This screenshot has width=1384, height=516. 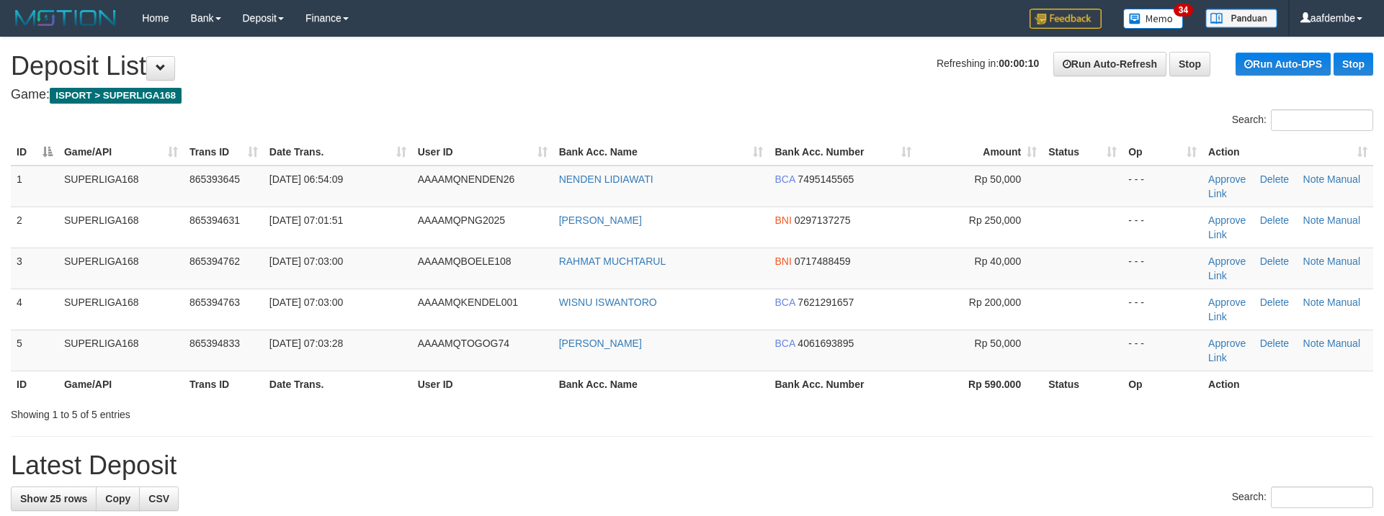 What do you see at coordinates (66, 18) in the screenshot?
I see `img: MOTION_logo.png` at bounding box center [66, 18].